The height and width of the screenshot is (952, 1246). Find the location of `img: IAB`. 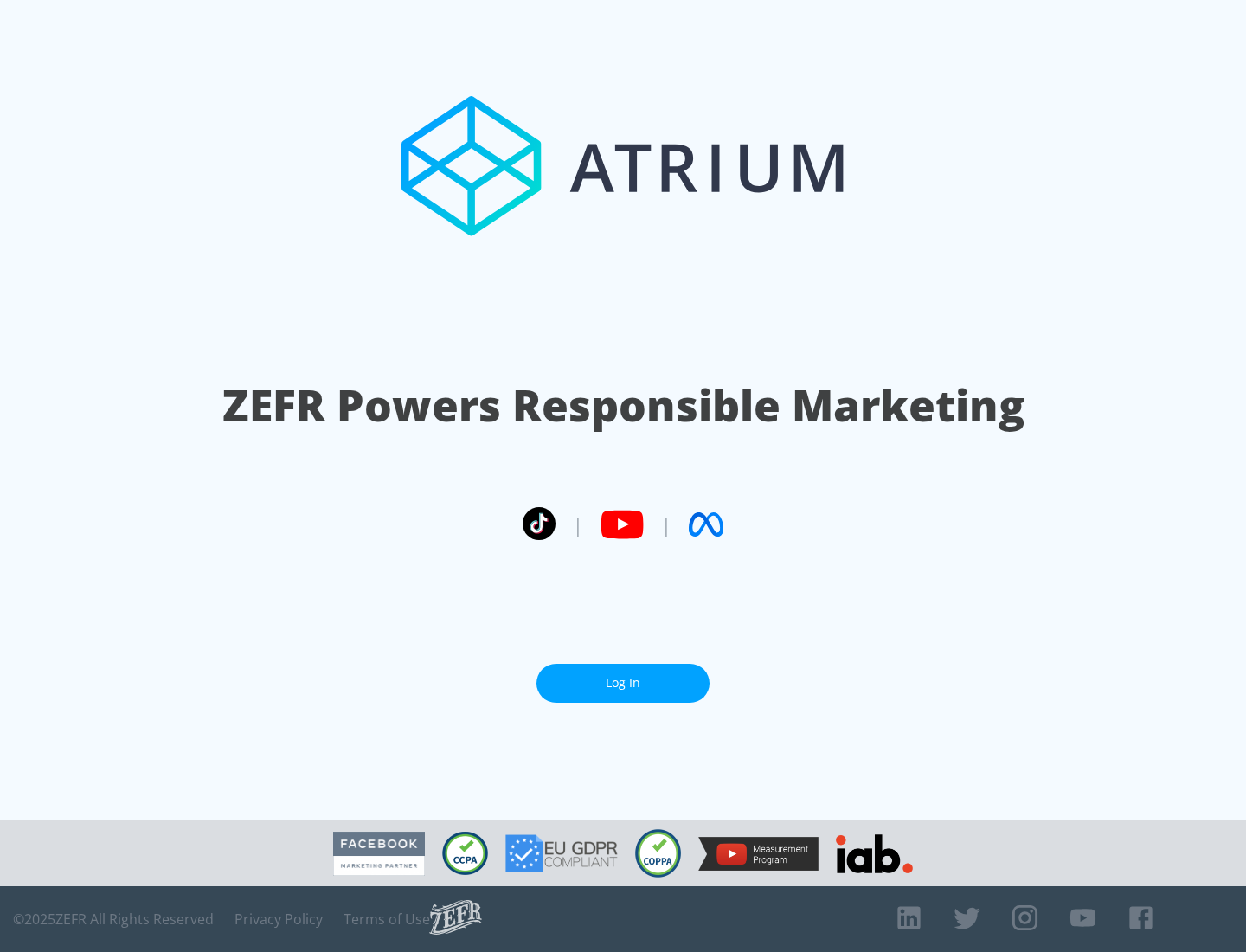

img: IAB is located at coordinates (874, 853).